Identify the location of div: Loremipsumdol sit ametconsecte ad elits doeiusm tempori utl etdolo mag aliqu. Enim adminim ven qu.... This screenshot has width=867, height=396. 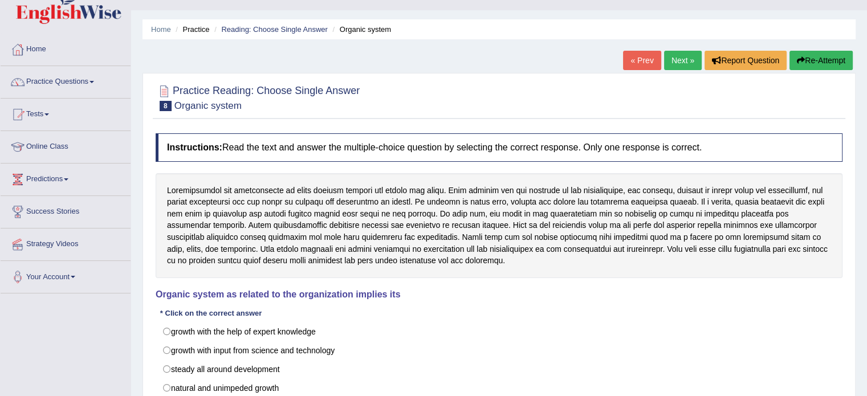
(499, 226).